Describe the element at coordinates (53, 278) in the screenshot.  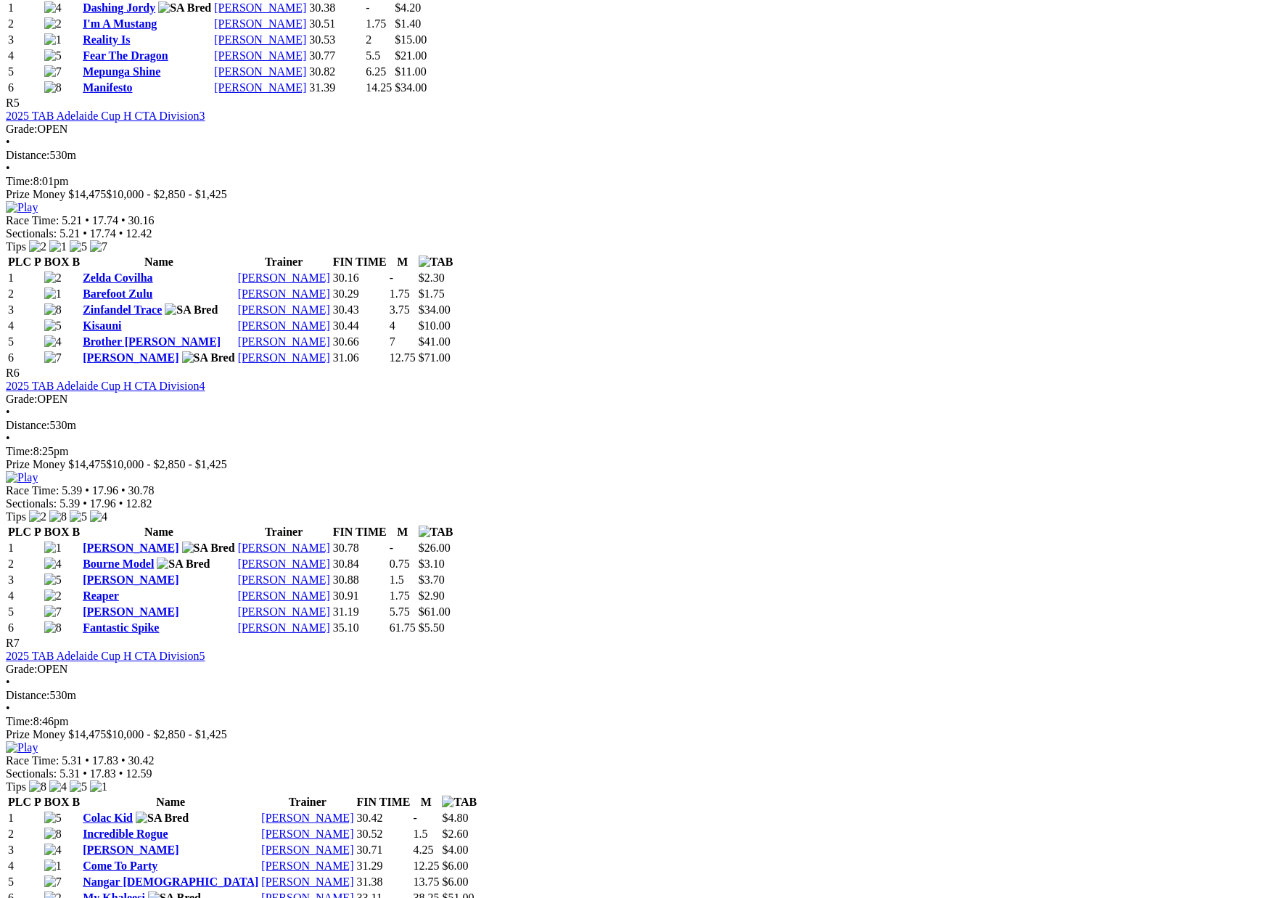
I see `img: 2` at that location.